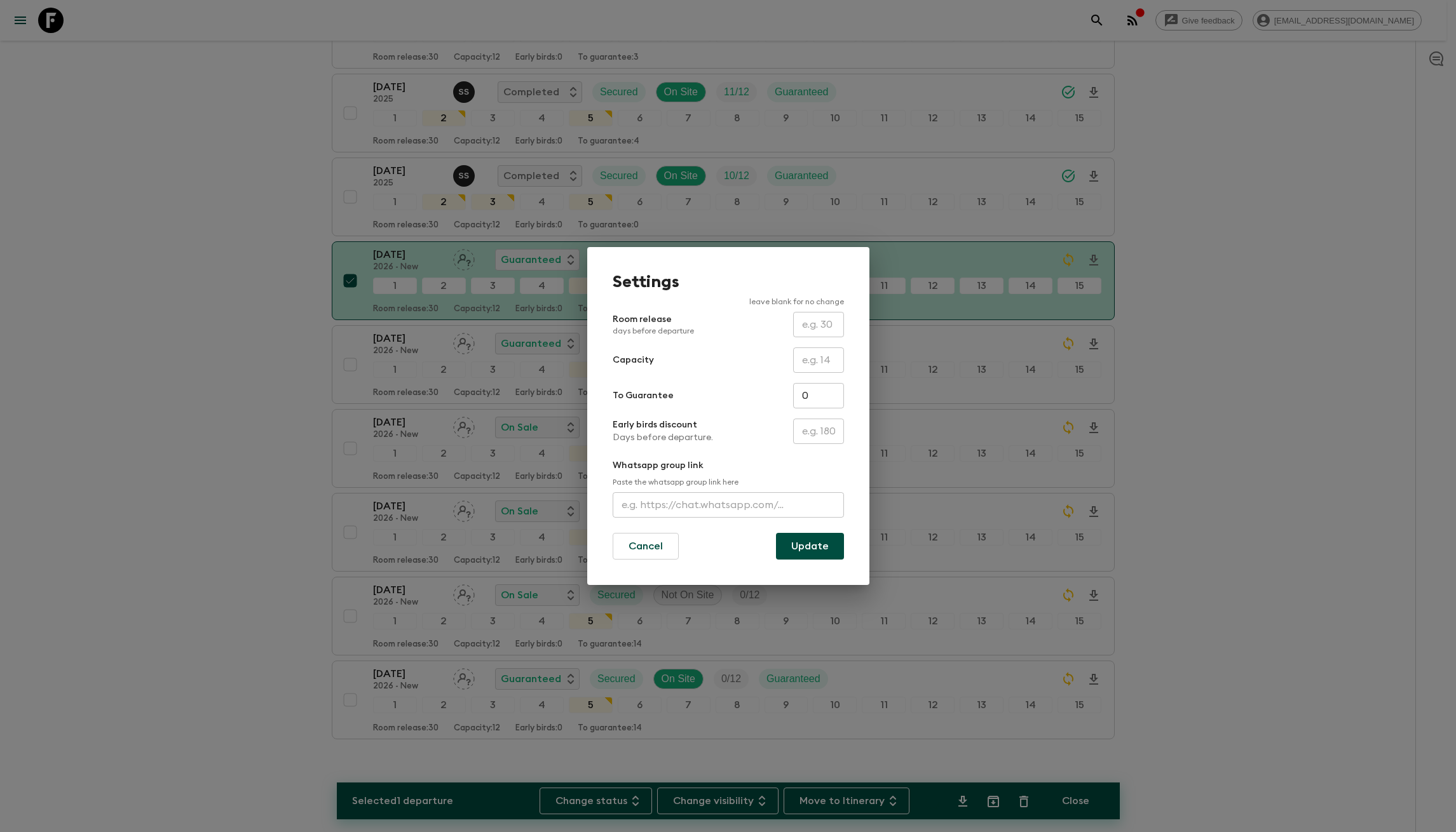 The width and height of the screenshot is (1456, 832). I want to click on p: Paste the whatsapp group link here, so click(728, 482).